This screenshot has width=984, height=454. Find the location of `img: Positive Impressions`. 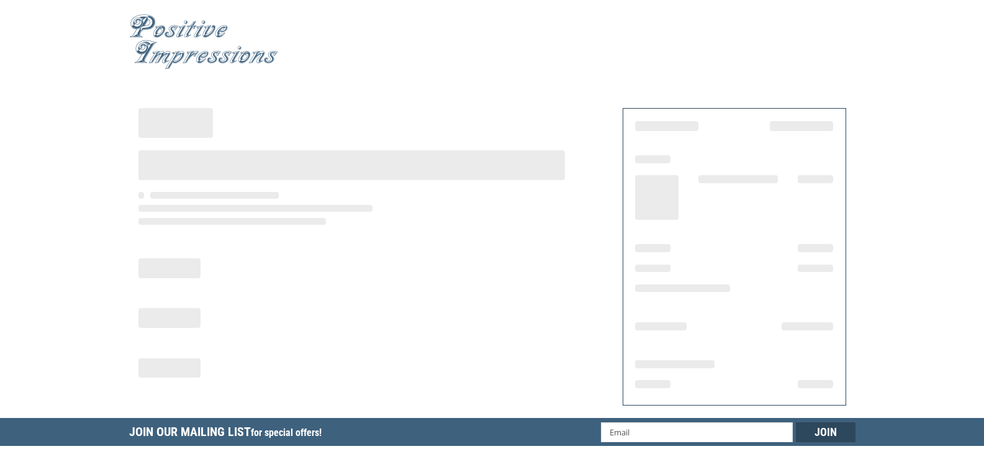

img: Positive Impressions is located at coordinates (204, 42).